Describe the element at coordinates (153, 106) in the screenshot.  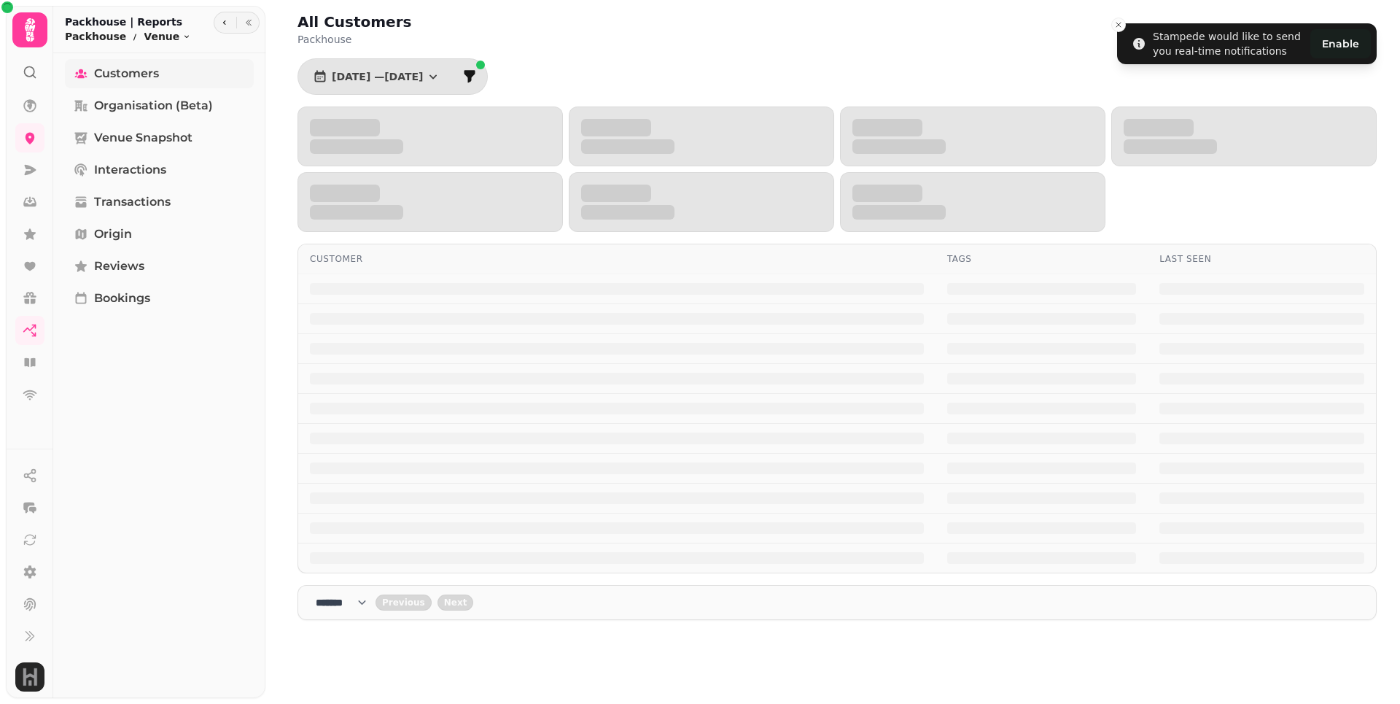
I see `span: Organisation (beta)` at that location.